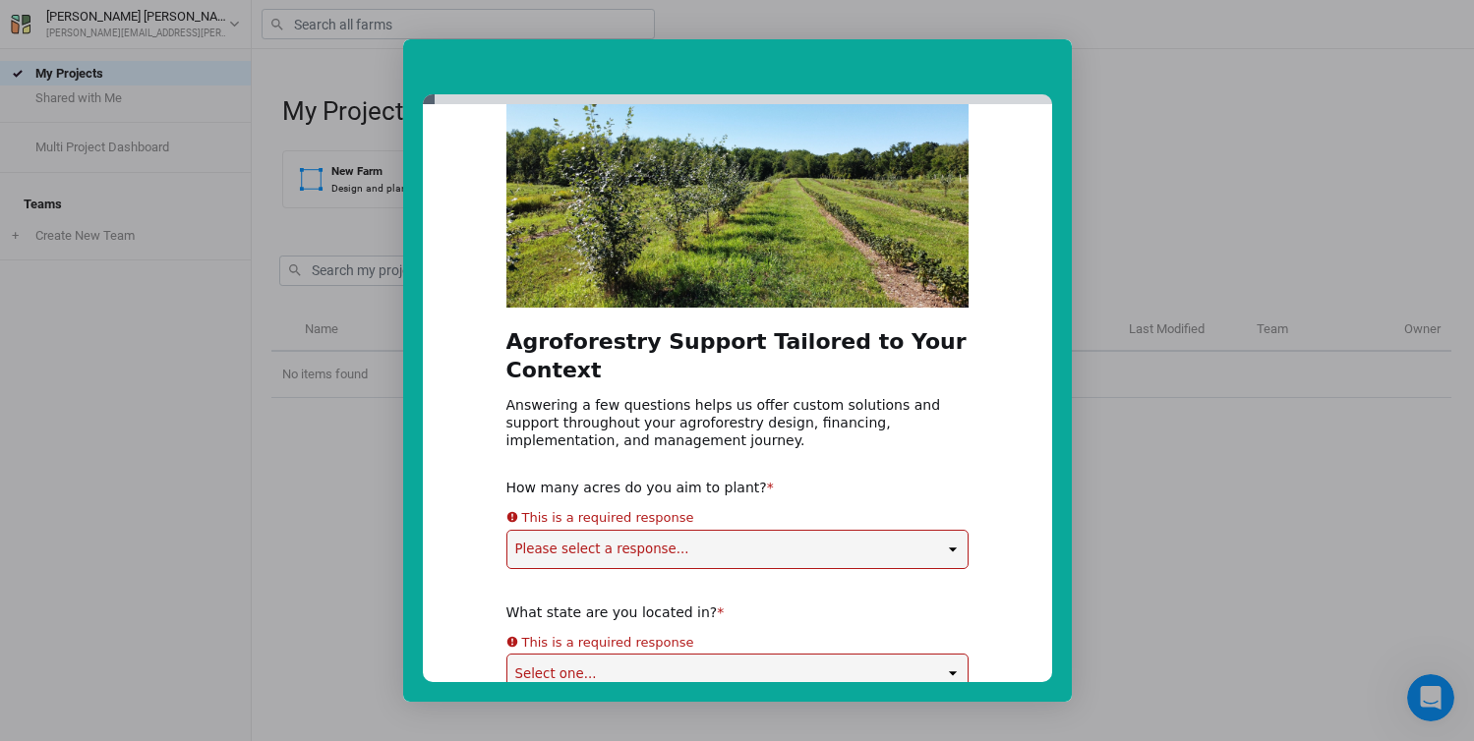  Describe the element at coordinates (737, 361) in the screenshot. I see `h2: Agroforestry Support Tailored to Your Context` at that location.